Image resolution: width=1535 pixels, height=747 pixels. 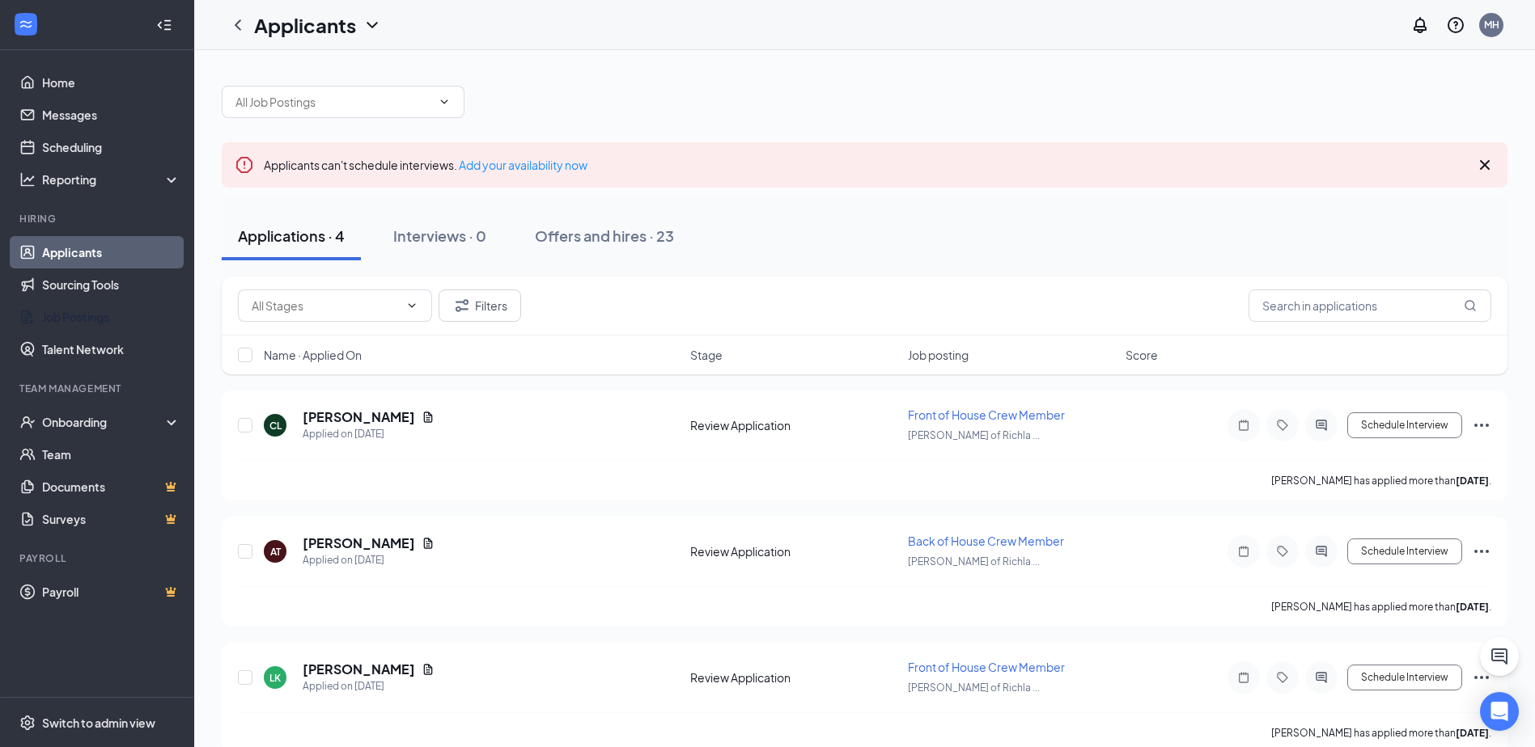 What do you see at coordinates (98, 558) in the screenshot?
I see `div: Payroll` at bounding box center [98, 558].